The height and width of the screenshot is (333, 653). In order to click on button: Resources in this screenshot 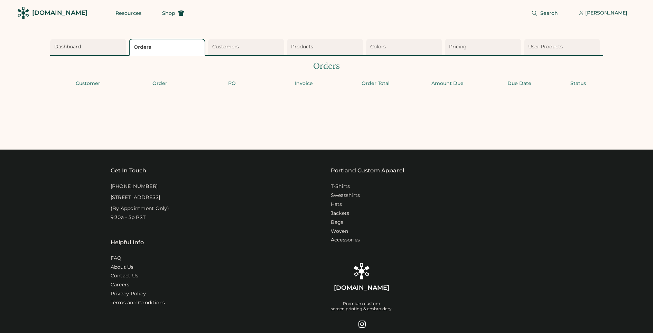, I will do `click(128, 13)`.